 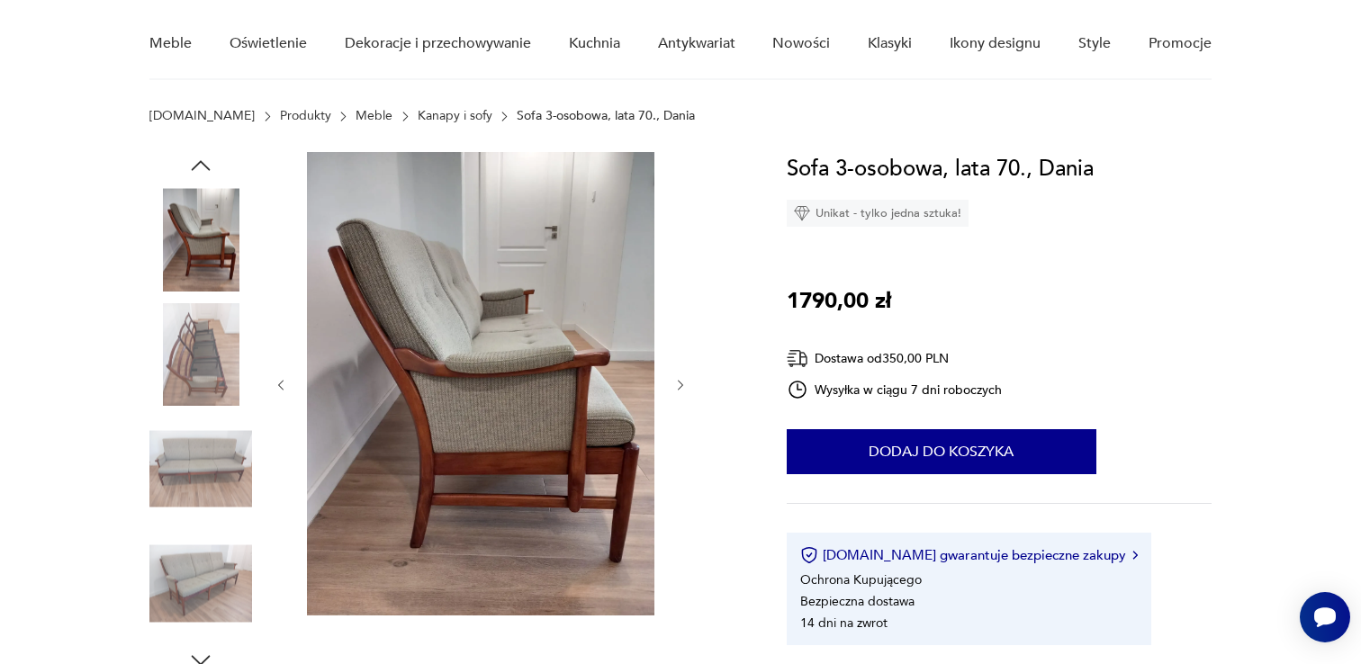 What do you see at coordinates (895, 358) in the screenshot?
I see `div: Dostawa od 350,00 PLN` at bounding box center [895, 358].